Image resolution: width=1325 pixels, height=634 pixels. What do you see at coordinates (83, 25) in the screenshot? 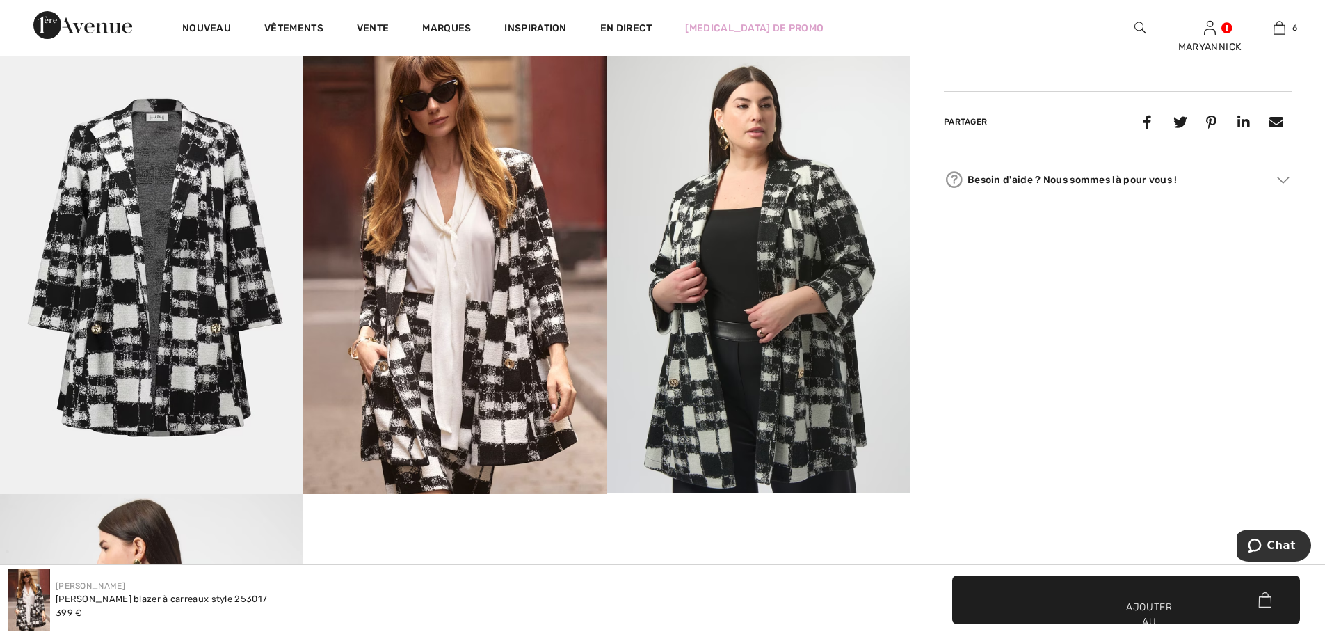
I see `a: 1ère Avenue` at bounding box center [83, 25].